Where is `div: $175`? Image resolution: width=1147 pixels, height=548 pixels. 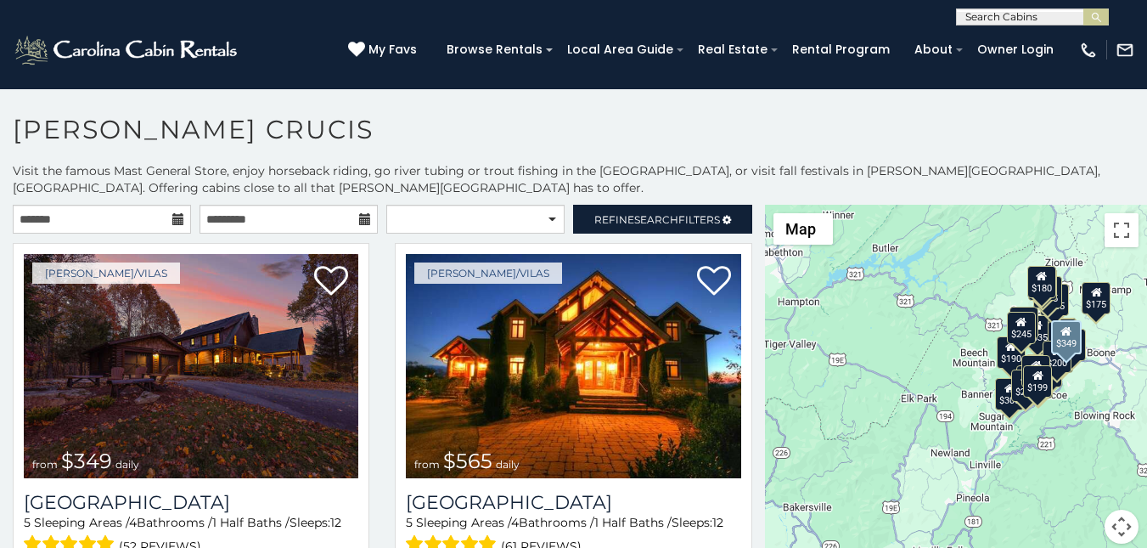
div: $175 is located at coordinates (1096, 297).